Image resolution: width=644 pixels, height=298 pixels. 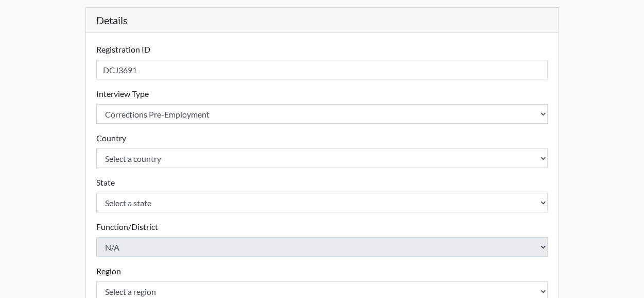 What do you see at coordinates (123, 49) in the screenshot?
I see `label: Registration ID` at bounding box center [123, 49].